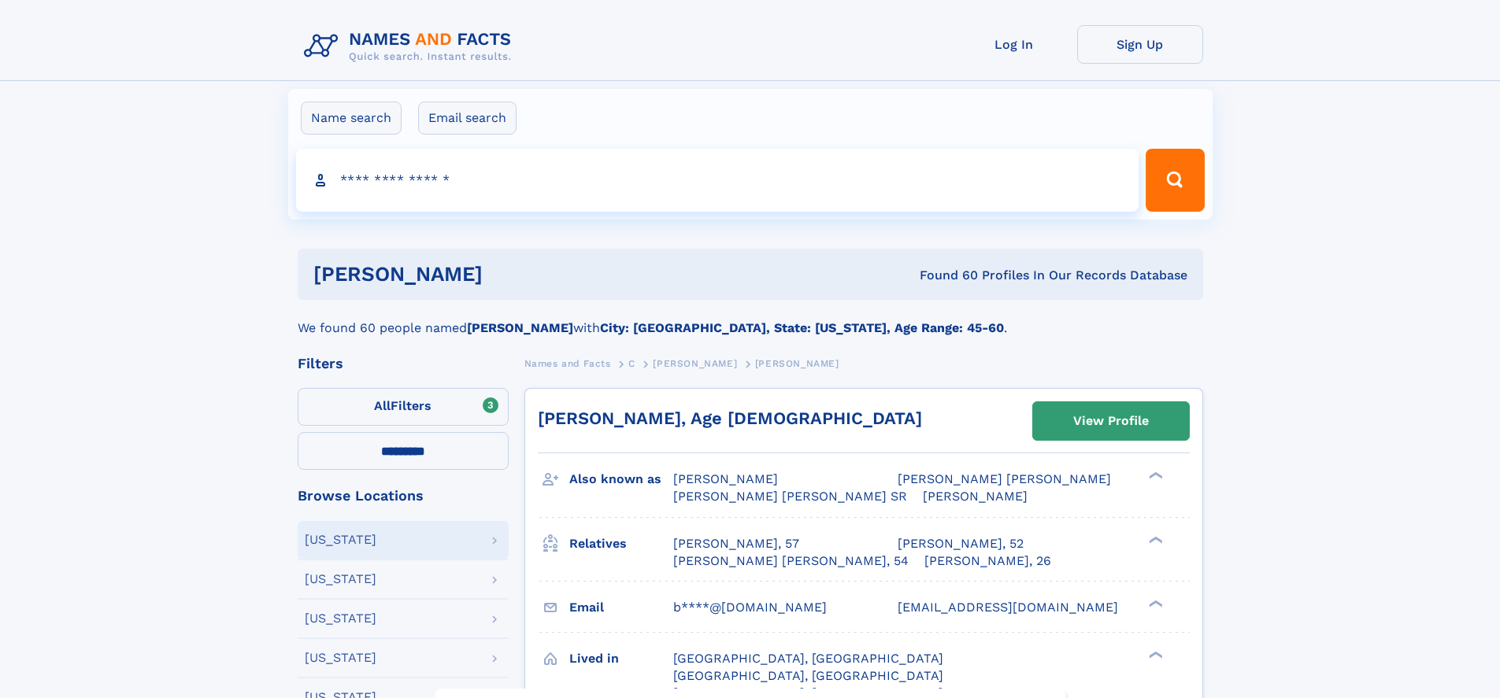 The width and height of the screenshot is (1500, 698). Describe the element at coordinates (1175, 180) in the screenshot. I see `button: Search Button` at that location.